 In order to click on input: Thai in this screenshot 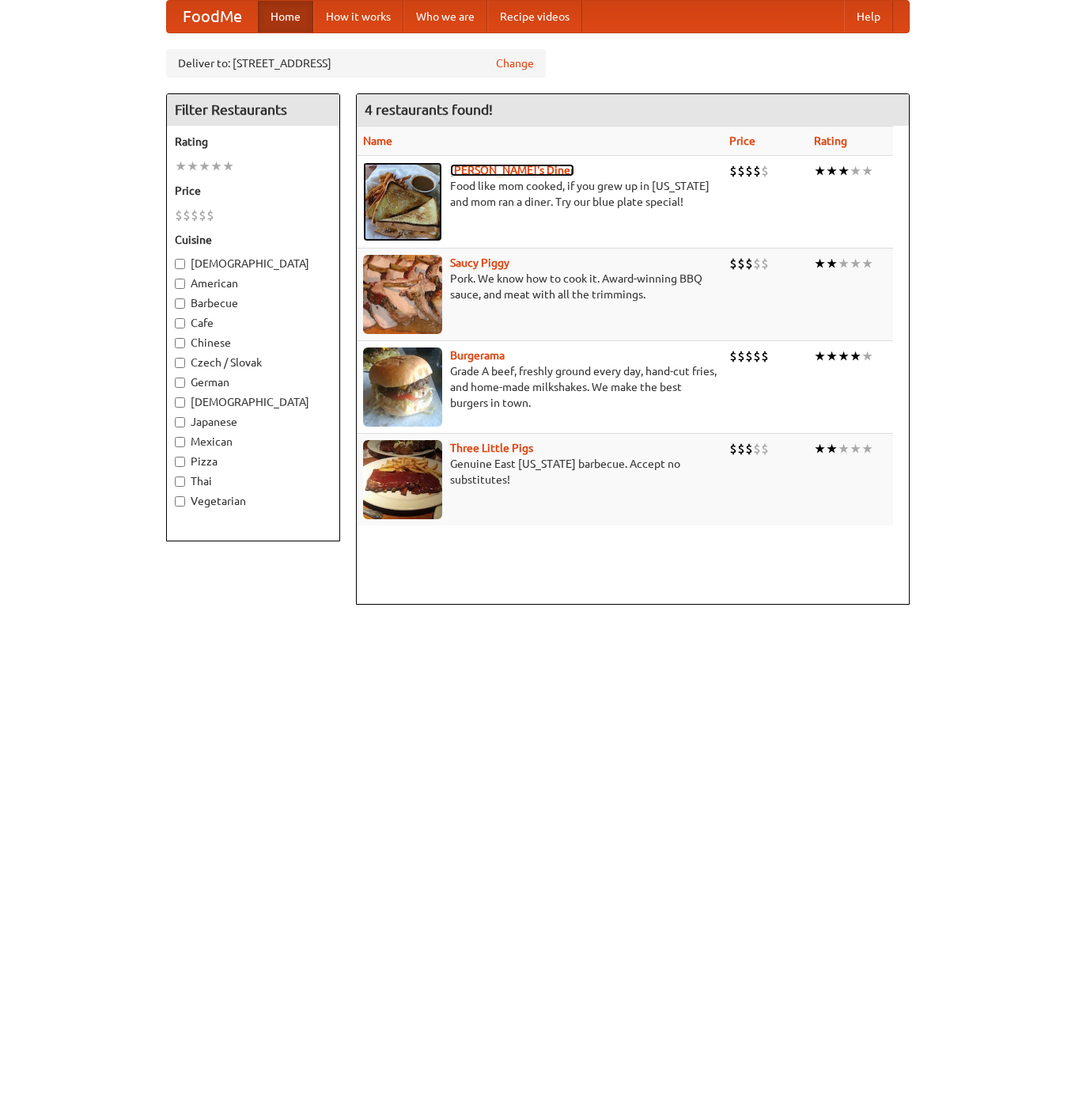, I will do `click(179, 481)`.